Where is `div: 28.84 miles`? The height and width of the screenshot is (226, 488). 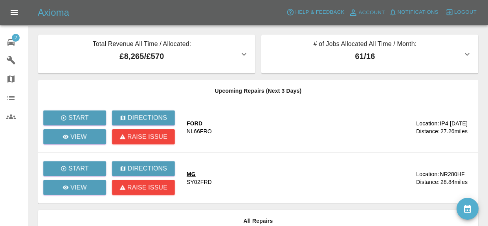
div: 28.84 miles is located at coordinates (456, 182).